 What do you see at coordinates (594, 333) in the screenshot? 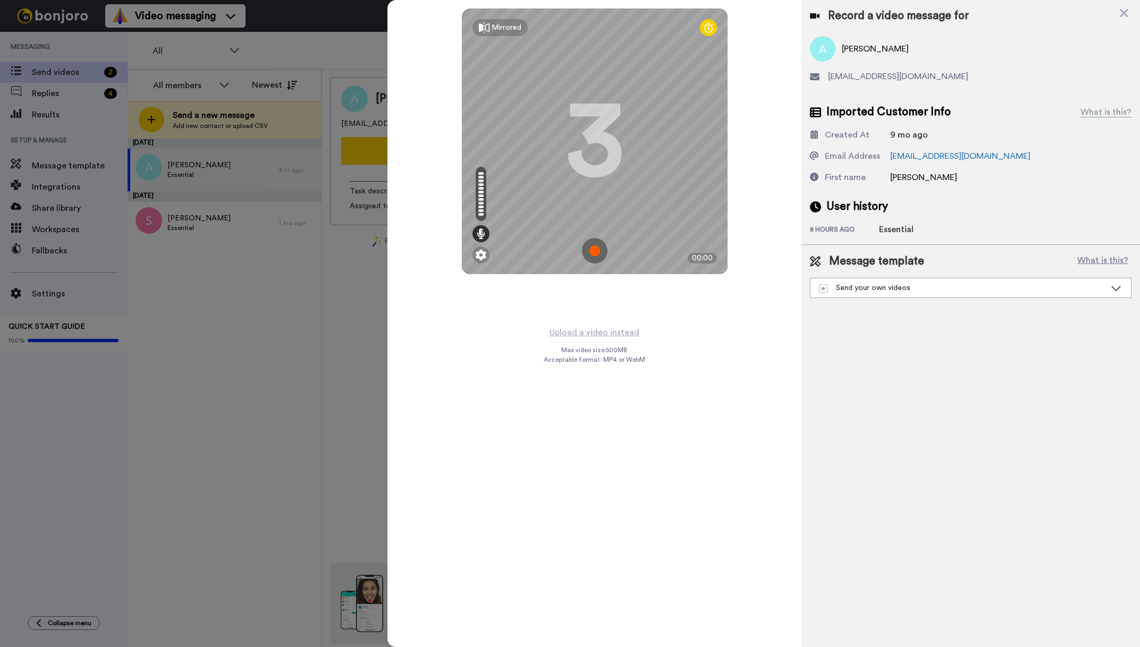
I see `button: Upload a video instead` at bounding box center [594, 333].